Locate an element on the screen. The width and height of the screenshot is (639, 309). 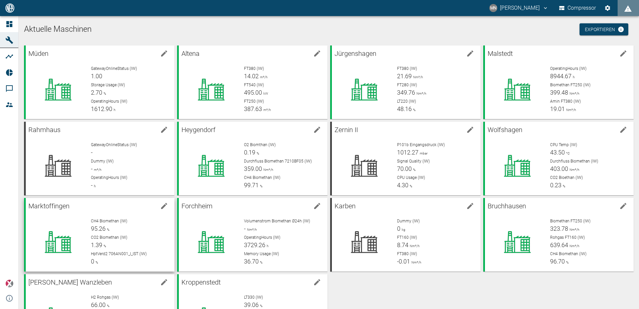
span: Rahmhaus is located at coordinates (44, 130).